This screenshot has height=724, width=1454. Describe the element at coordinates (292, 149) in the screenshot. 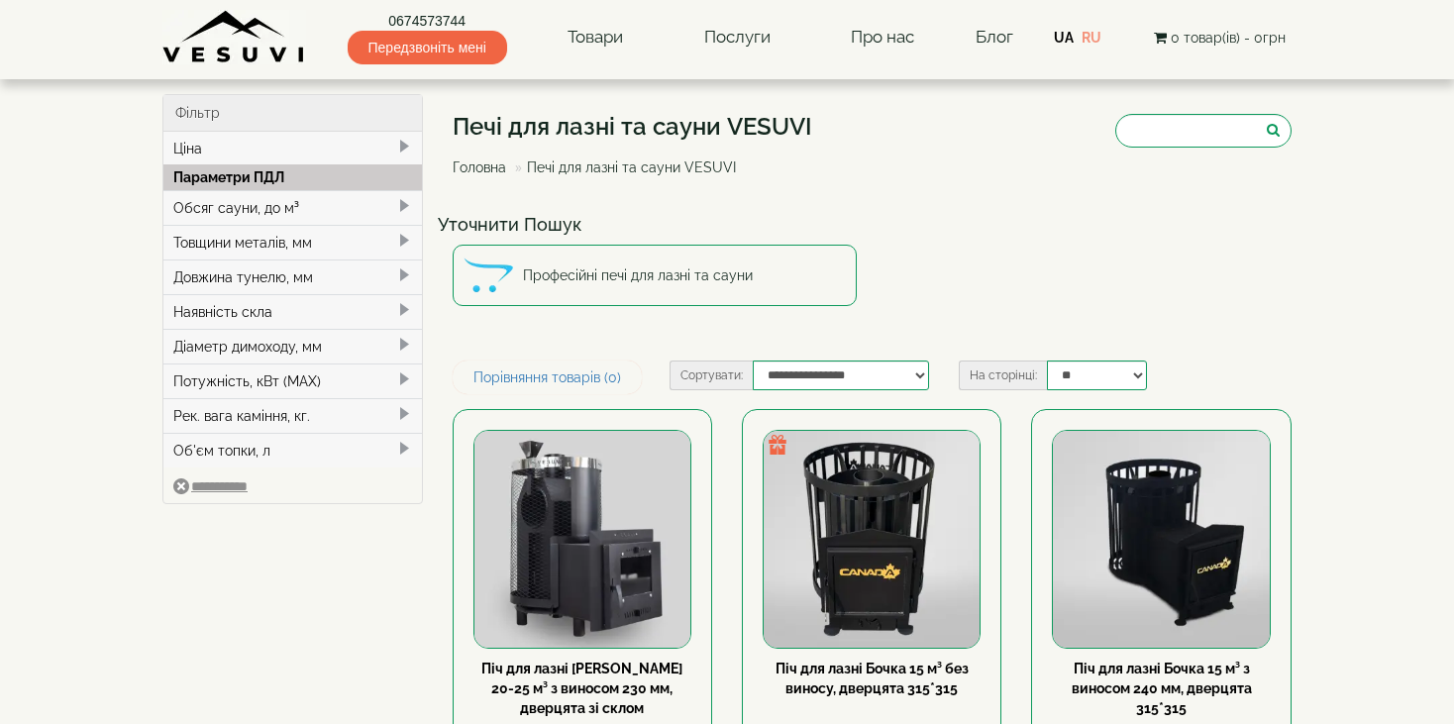

I see `div: Ціна` at that location.